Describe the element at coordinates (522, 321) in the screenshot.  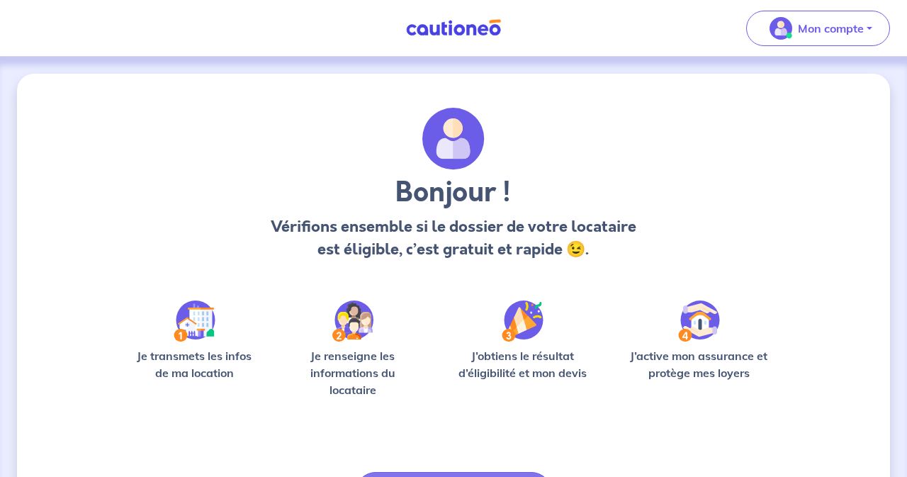
I see `img: /static/f3e743aab9439237c3e2196e4328bba9/Step-3.svg` at that location.